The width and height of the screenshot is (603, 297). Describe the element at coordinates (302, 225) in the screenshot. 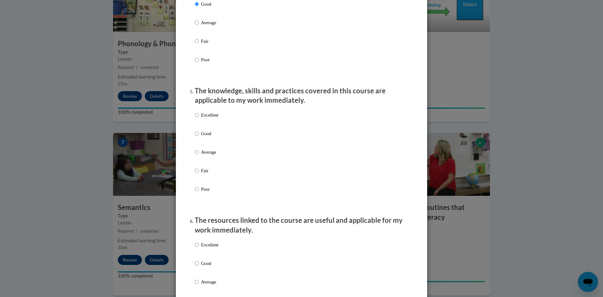

I see `p: The resources linked to the course are useful and applicable for my work immediately.` at that location.